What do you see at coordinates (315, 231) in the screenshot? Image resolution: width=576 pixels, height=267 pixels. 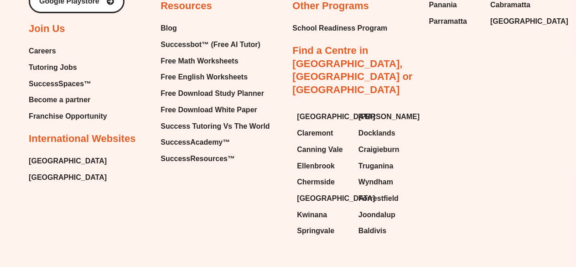 I see `span: Springvale` at bounding box center [315, 231].